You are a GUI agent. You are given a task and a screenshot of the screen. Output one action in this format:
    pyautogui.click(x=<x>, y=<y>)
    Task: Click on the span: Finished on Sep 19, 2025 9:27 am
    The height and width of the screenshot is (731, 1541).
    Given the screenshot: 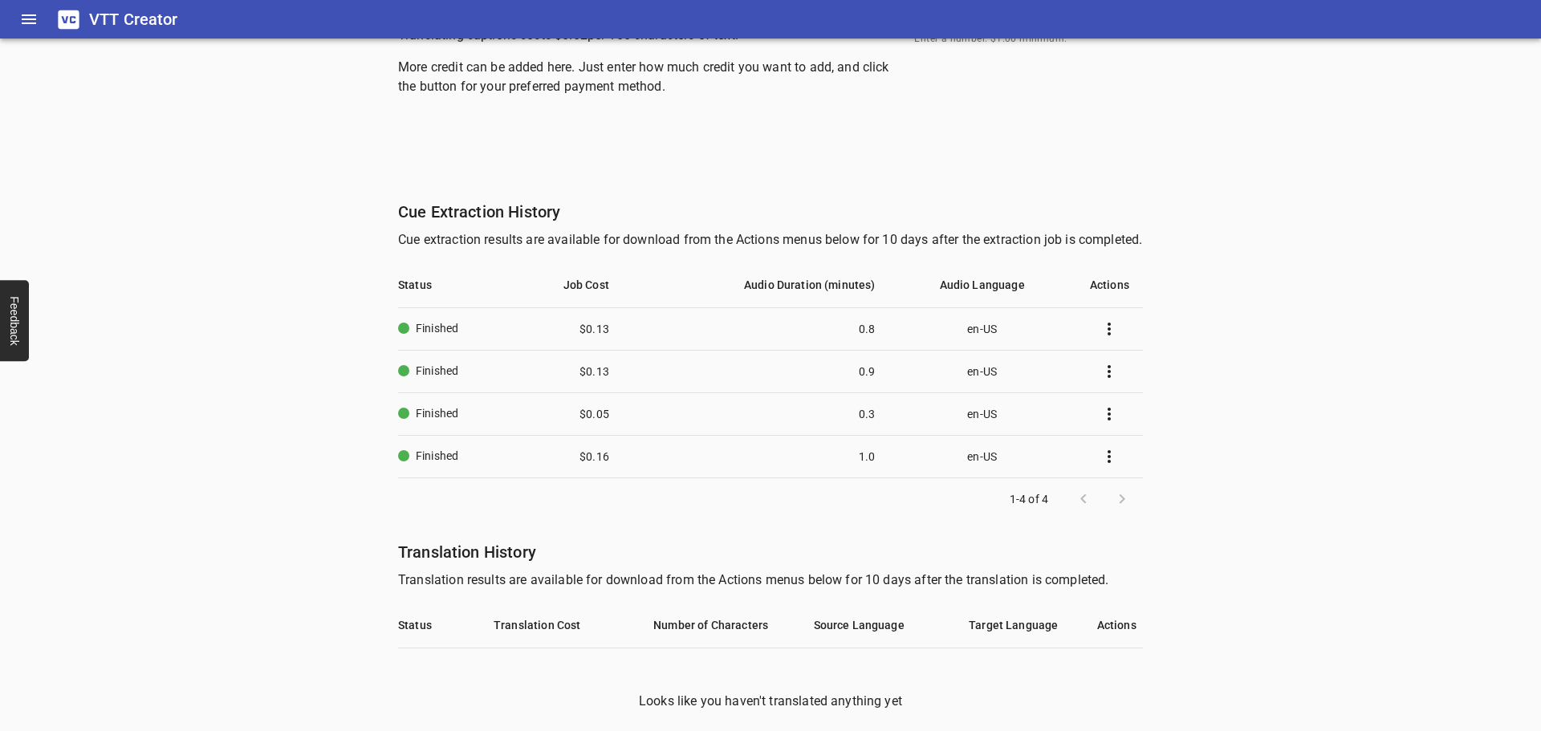 What is the action you would take?
    pyautogui.click(x=428, y=413)
    